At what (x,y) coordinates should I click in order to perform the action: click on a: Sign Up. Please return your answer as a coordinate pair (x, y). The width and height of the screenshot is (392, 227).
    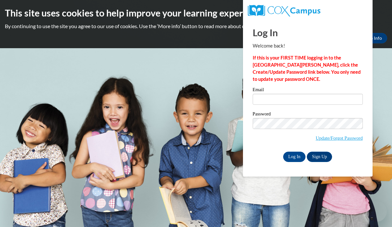
    Looking at the image, I should click on (319, 157).